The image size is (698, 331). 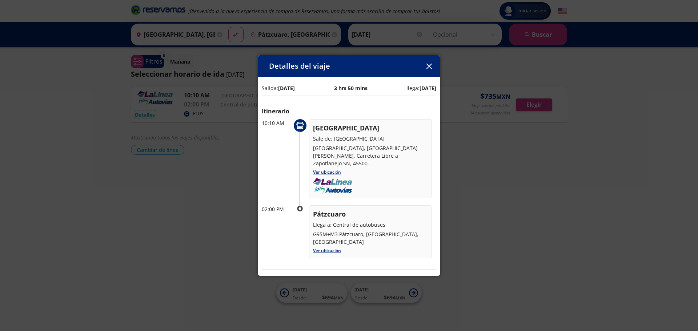 What do you see at coordinates (421, 88) in the screenshot?
I see `p: llega:` at bounding box center [421, 88].